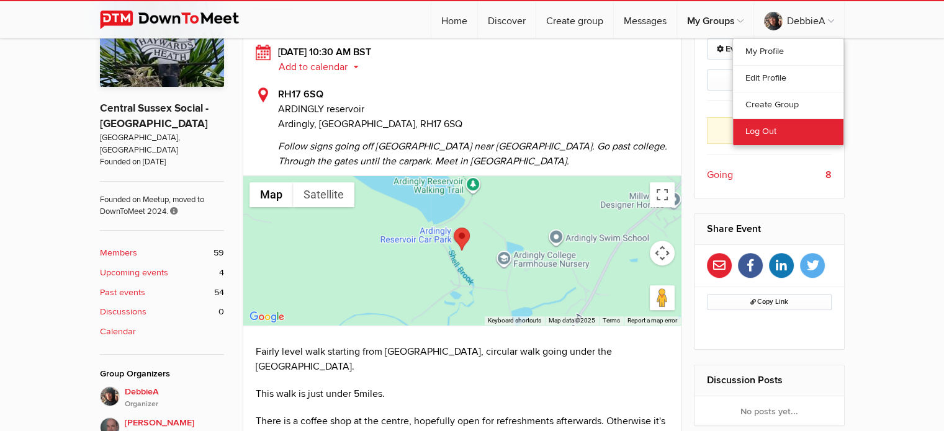 The image size is (944, 431). What do you see at coordinates (162, 273) in the screenshot?
I see `a: Upcoming events 4` at bounding box center [162, 273].